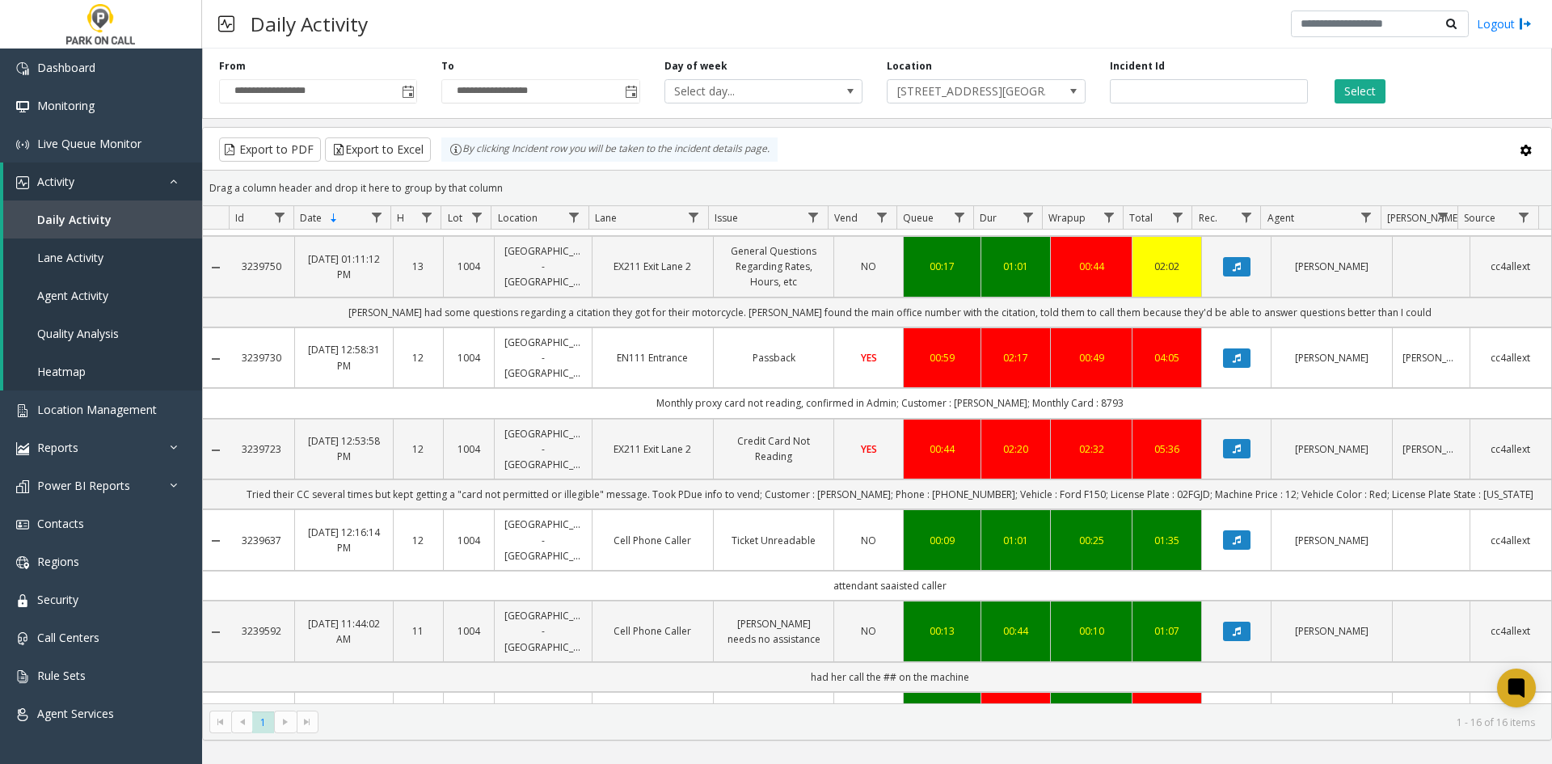 This screenshot has width=1552, height=764. I want to click on span: Page 1, so click(263, 722).